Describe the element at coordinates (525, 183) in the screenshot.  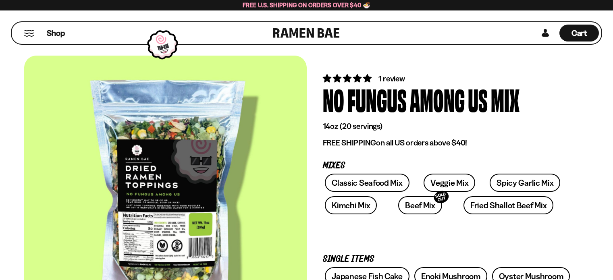
I see `a: Spicy Garlic Mix` at that location.